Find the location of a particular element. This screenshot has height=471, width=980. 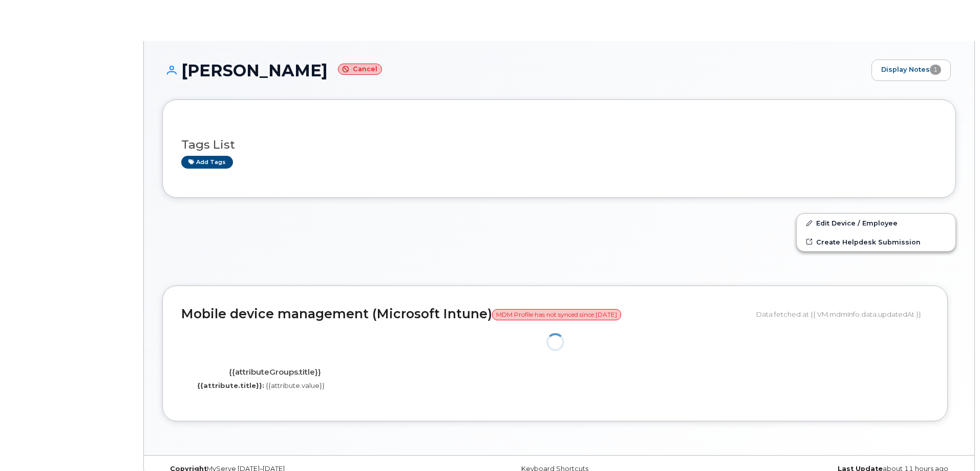

a: Display Notes1 is located at coordinates (911, 70).